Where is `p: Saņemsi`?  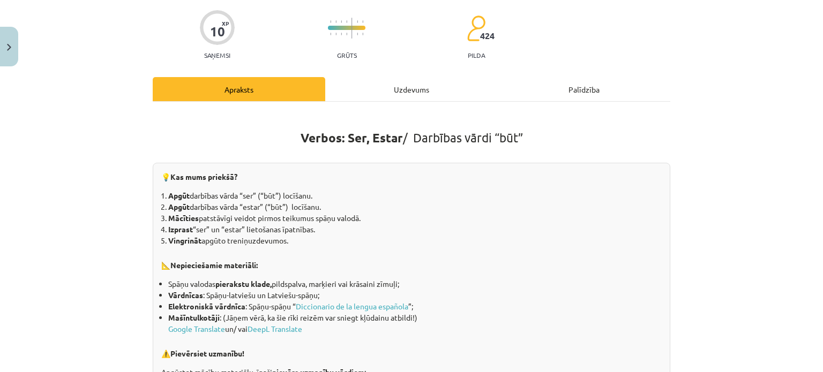 p: Saņemsi is located at coordinates (217, 55).